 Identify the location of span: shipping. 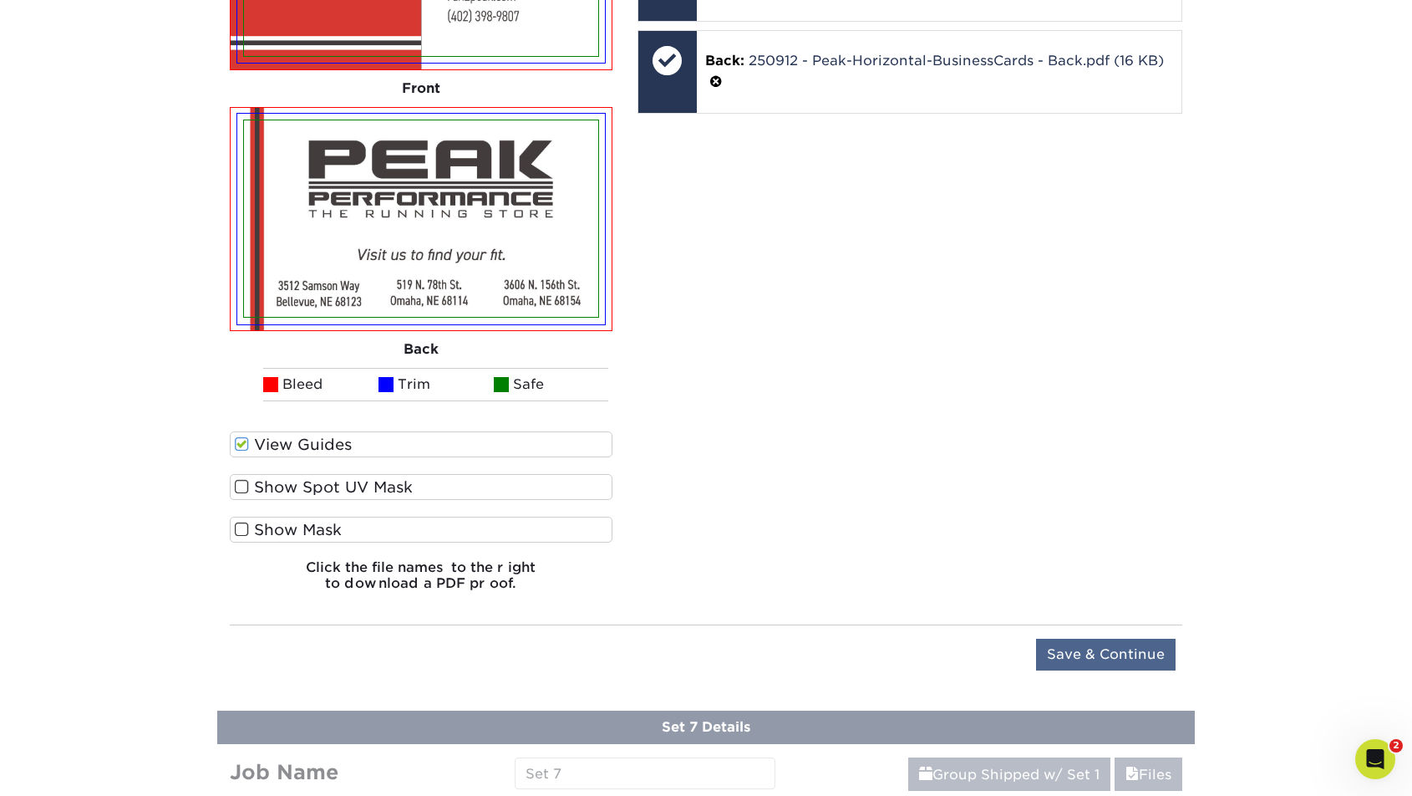
(926, 774).